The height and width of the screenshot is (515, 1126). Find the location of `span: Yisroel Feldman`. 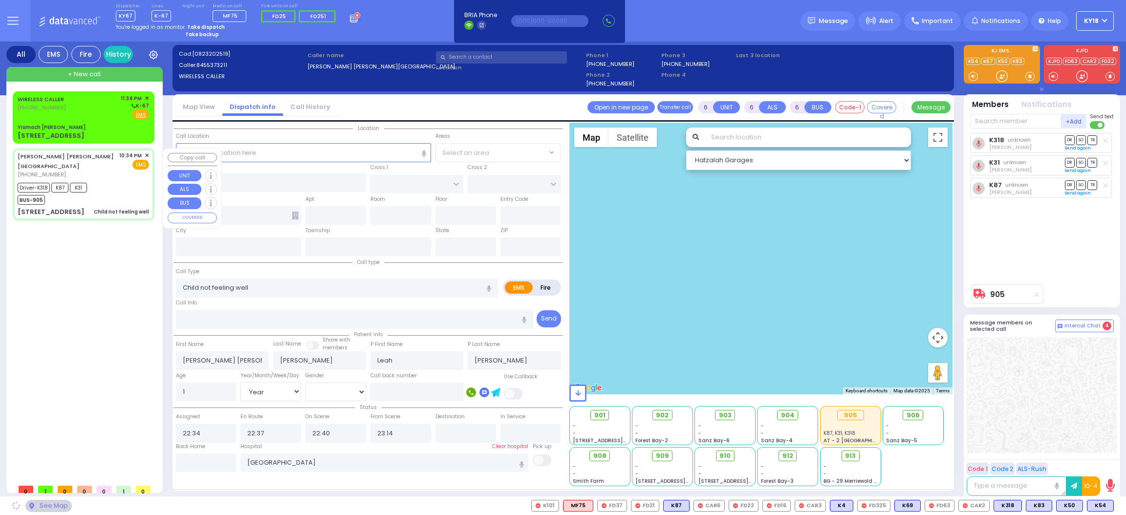

span: Yisroel Feldman is located at coordinates (1010, 170).